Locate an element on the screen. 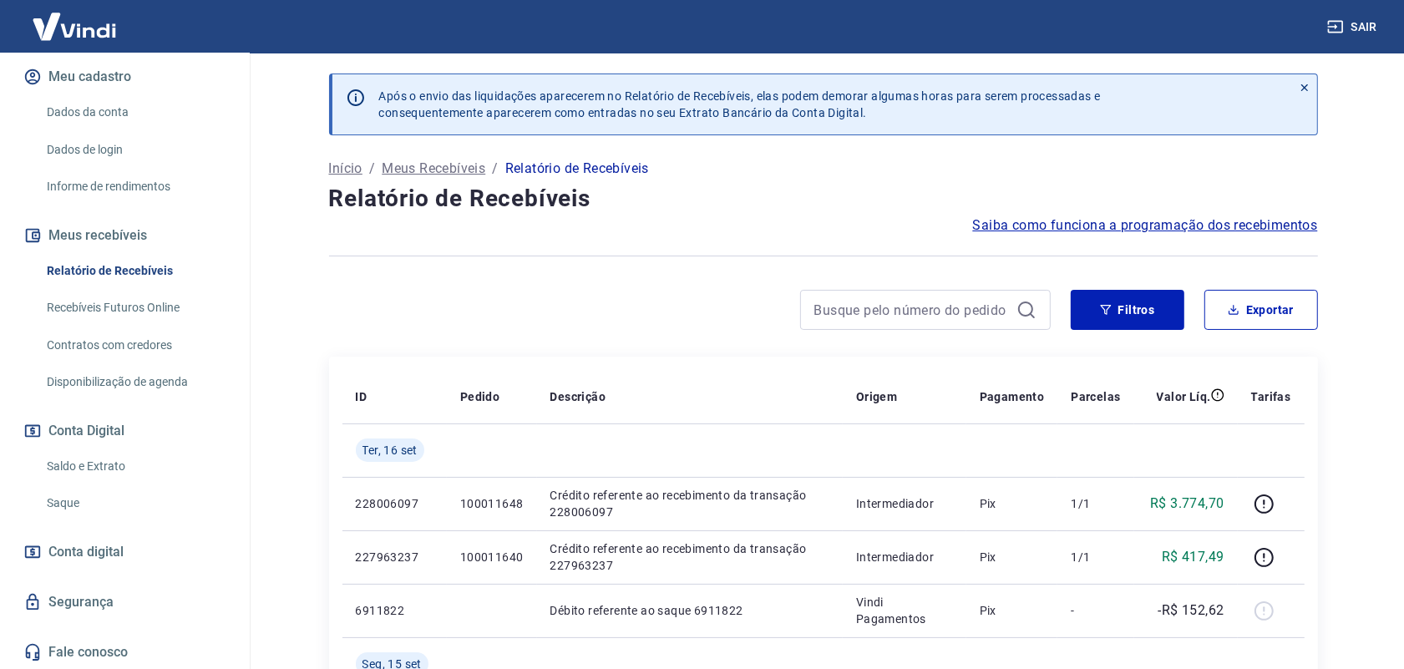  p: Débito referente ao saque 6911822 is located at coordinates (690, 611).